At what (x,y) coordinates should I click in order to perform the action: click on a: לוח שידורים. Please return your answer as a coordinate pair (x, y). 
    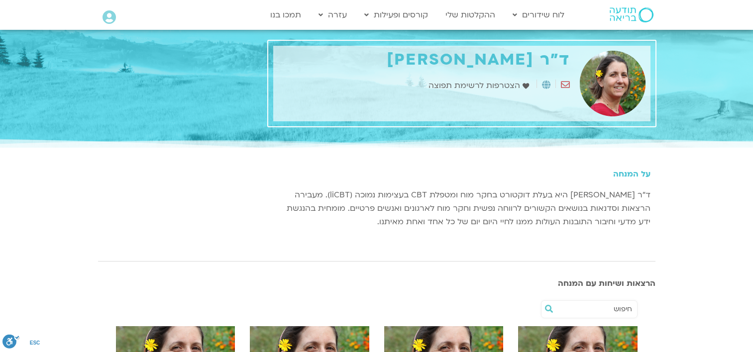
    Looking at the image, I should click on (538, 15).